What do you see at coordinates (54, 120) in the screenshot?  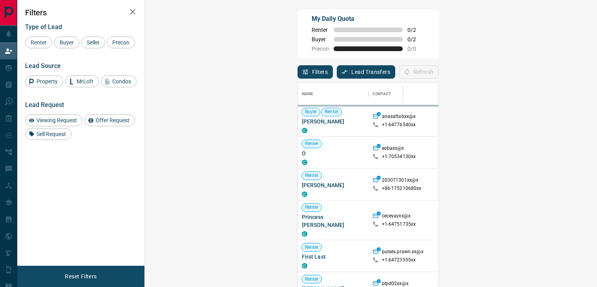 I see `div: Viewing Request` at bounding box center [54, 120].